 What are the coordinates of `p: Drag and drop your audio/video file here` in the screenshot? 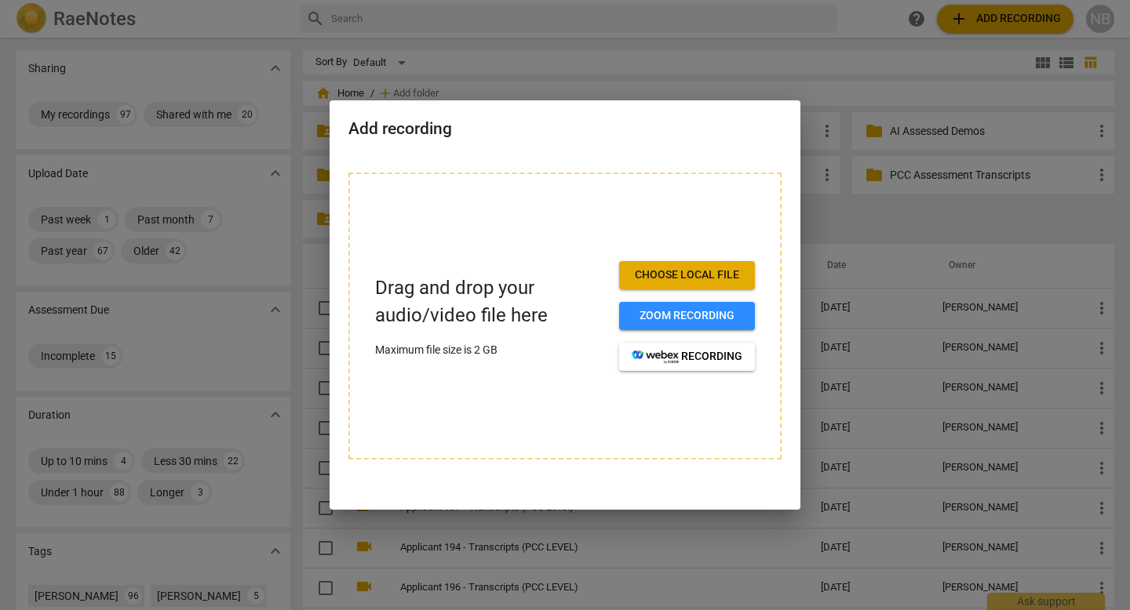 It's located at (490, 302).